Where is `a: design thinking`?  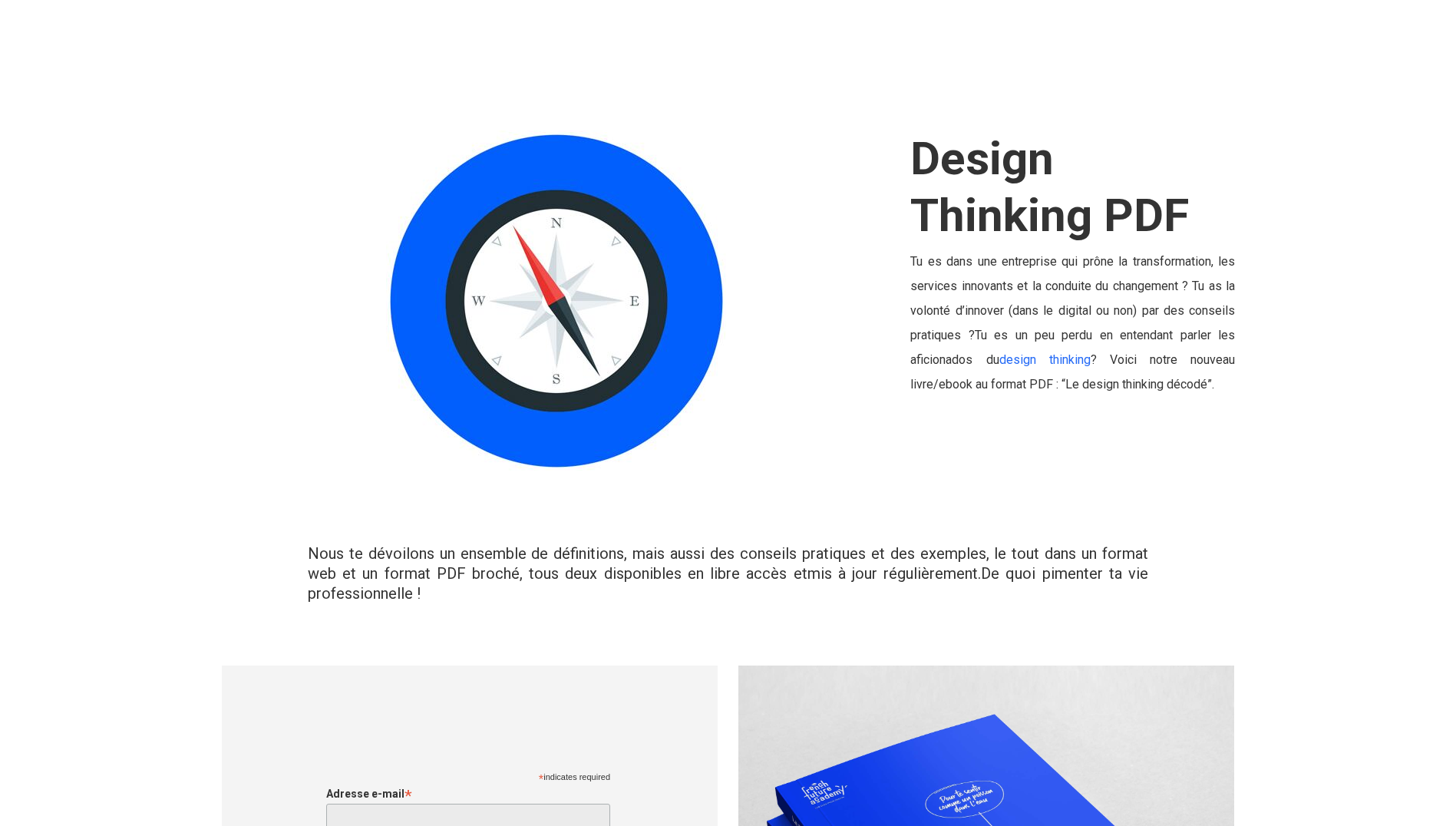 a: design thinking is located at coordinates (1045, 359).